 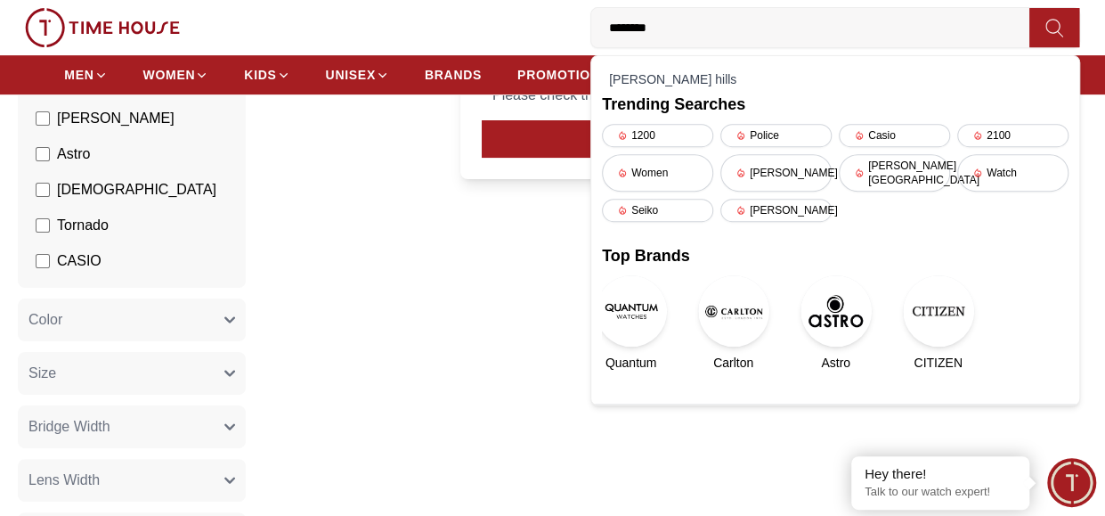 I want to click on h2: Trending Searches, so click(x=835, y=104).